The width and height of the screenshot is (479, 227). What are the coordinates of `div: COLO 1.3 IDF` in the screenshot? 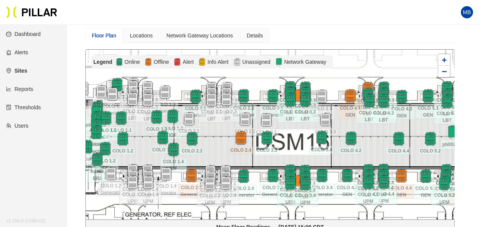 It's located at (173, 116).